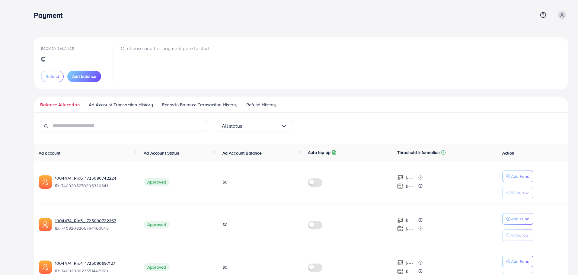 The height and width of the screenshot is (275, 578). I want to click on button: Refund, so click(52, 76).